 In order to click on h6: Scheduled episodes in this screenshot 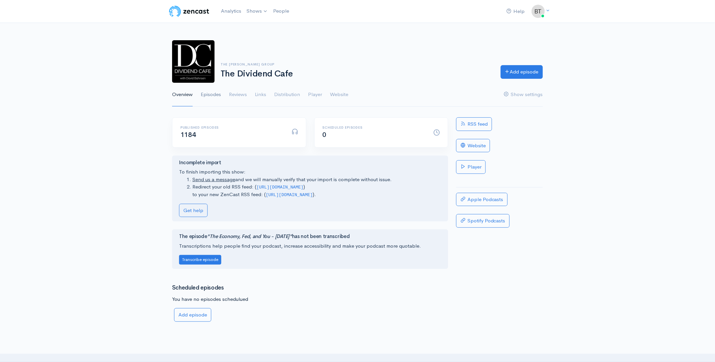, I will do `click(374, 127)`.